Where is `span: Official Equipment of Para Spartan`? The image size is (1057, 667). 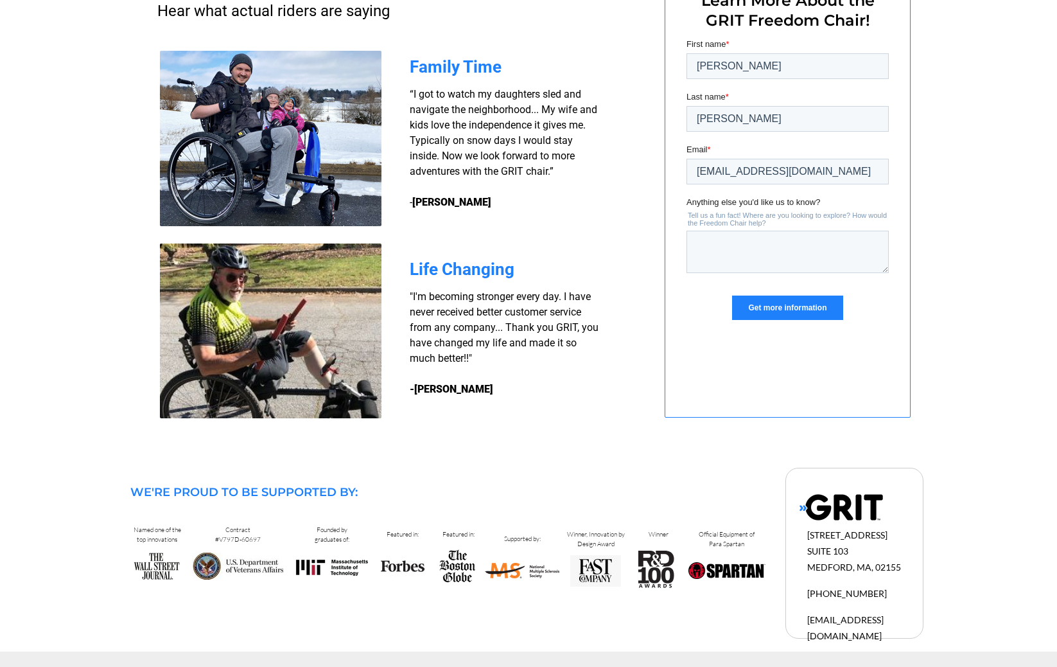 span: Official Equipment of Para Spartan is located at coordinates (727, 539).